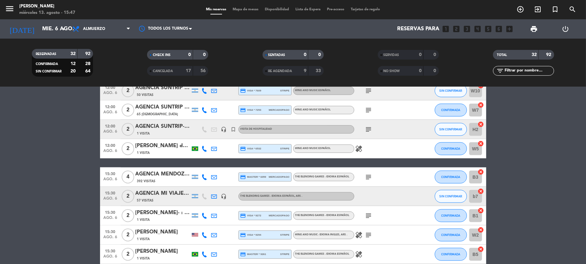  What do you see at coordinates (251, 235) in the screenshot?
I see `span: visa * 9294` at bounding box center [251, 235].